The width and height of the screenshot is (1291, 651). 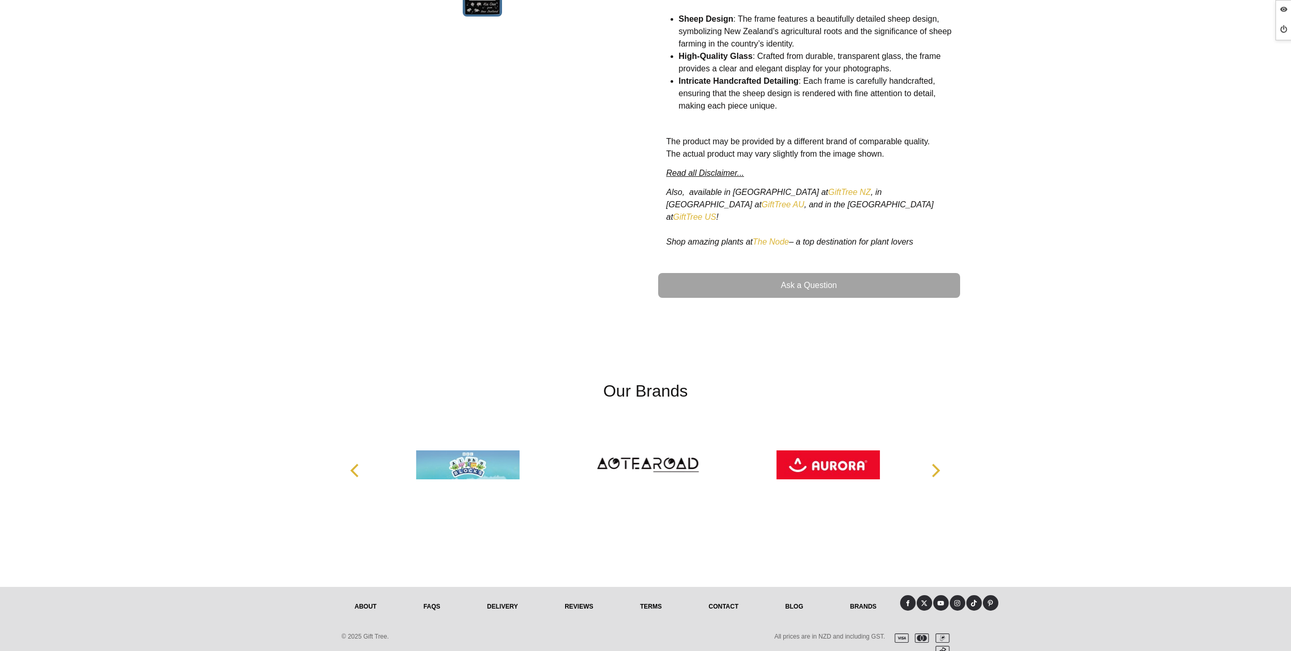 I want to click on a: GiftTree NZ, so click(x=849, y=192).